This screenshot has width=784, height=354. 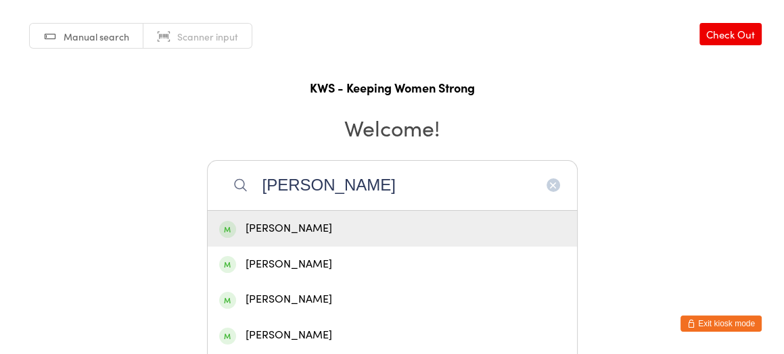 I want to click on span: Scanner input, so click(x=208, y=37).